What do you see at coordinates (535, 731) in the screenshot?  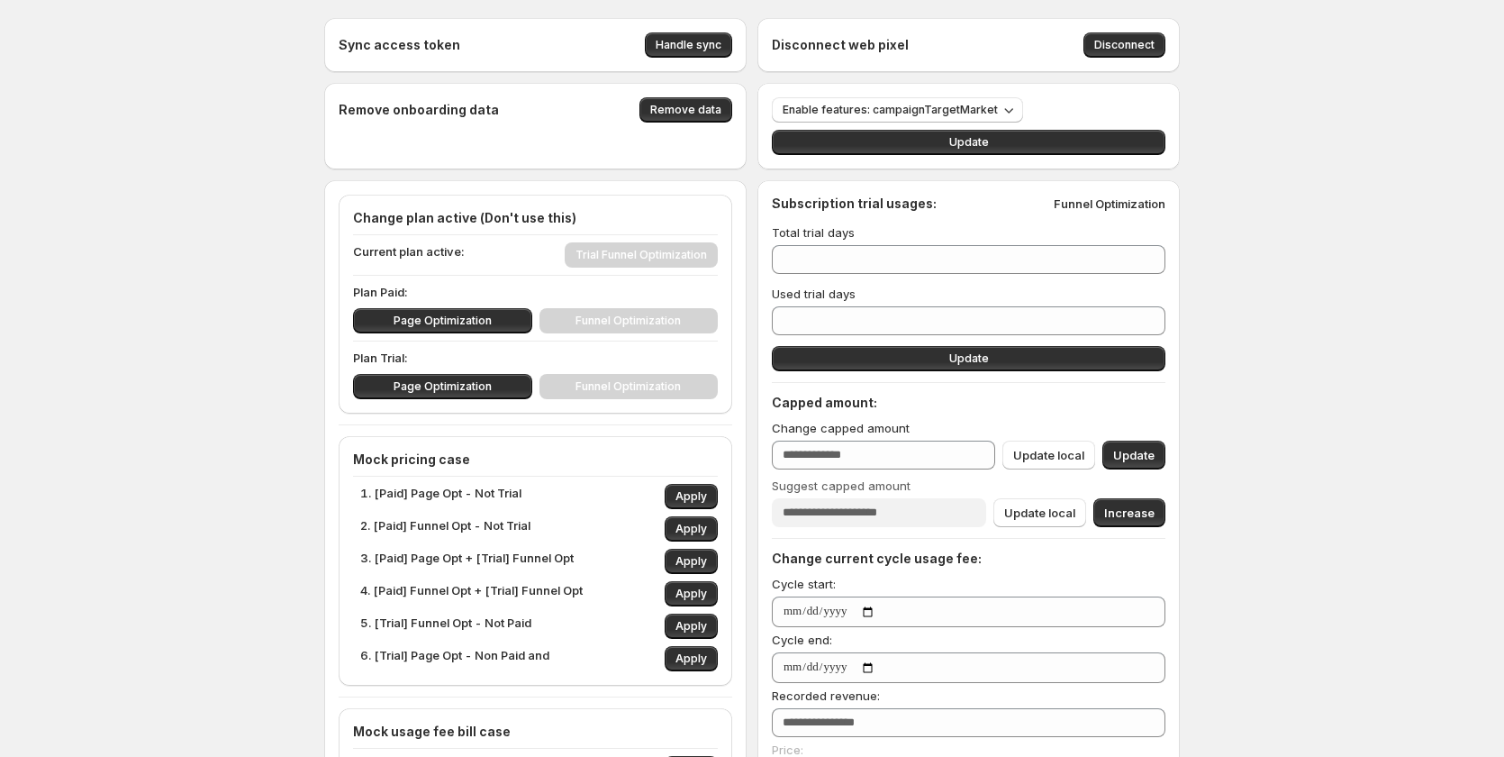 I see `h4: Mock usage fee bill case` at bounding box center [535, 731].